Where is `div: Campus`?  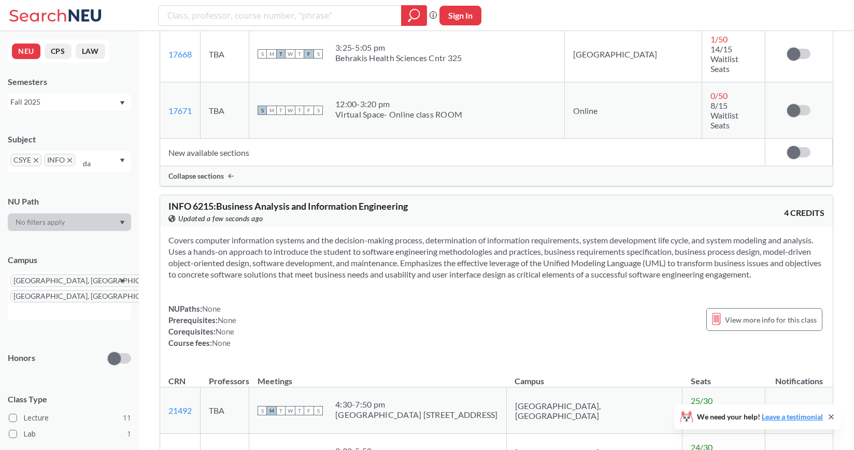 div: Campus is located at coordinates (69, 260).